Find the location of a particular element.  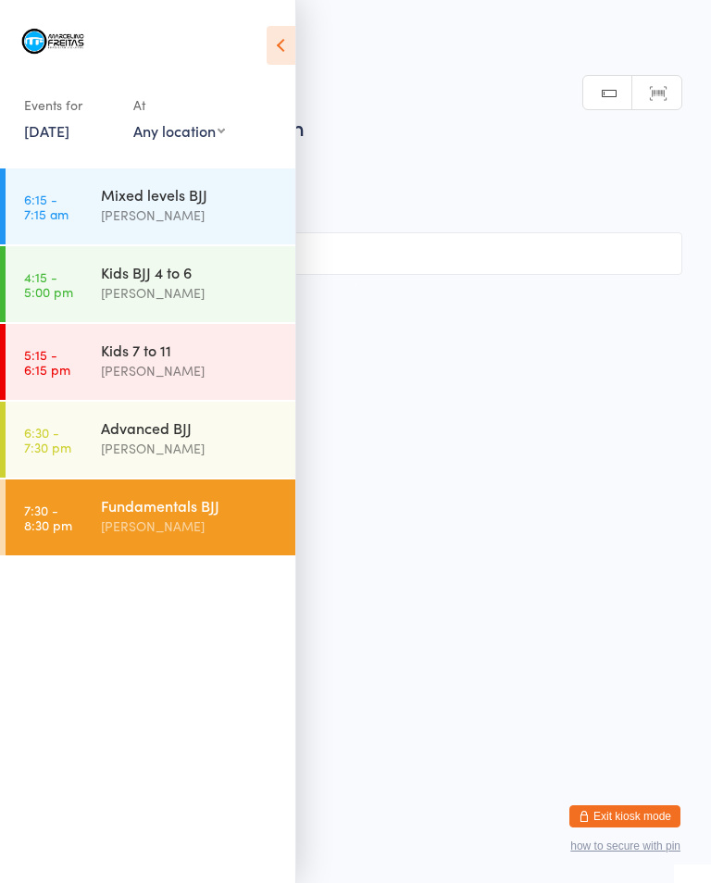

input: Search is located at coordinates (356, 254).